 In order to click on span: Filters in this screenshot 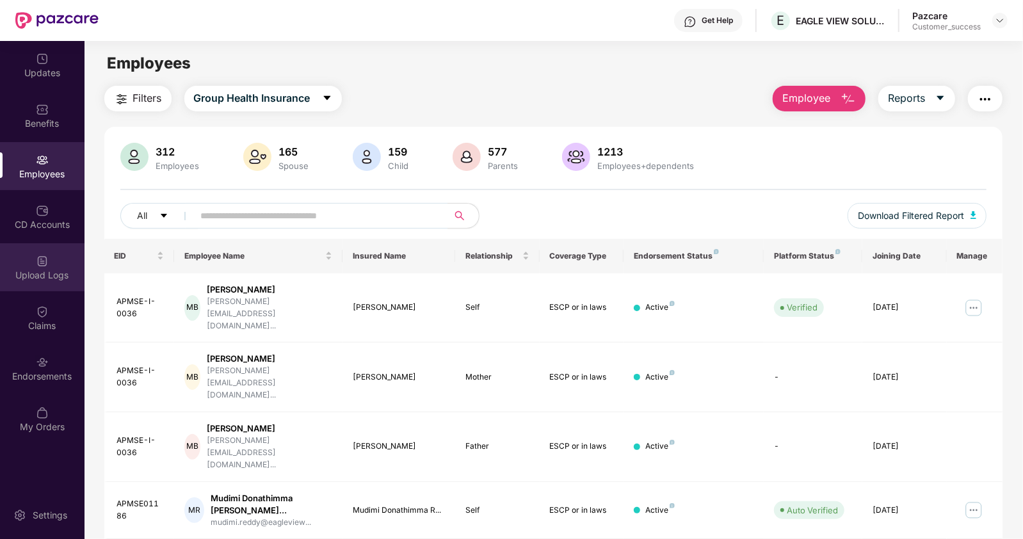, I will do `click(147, 98)`.